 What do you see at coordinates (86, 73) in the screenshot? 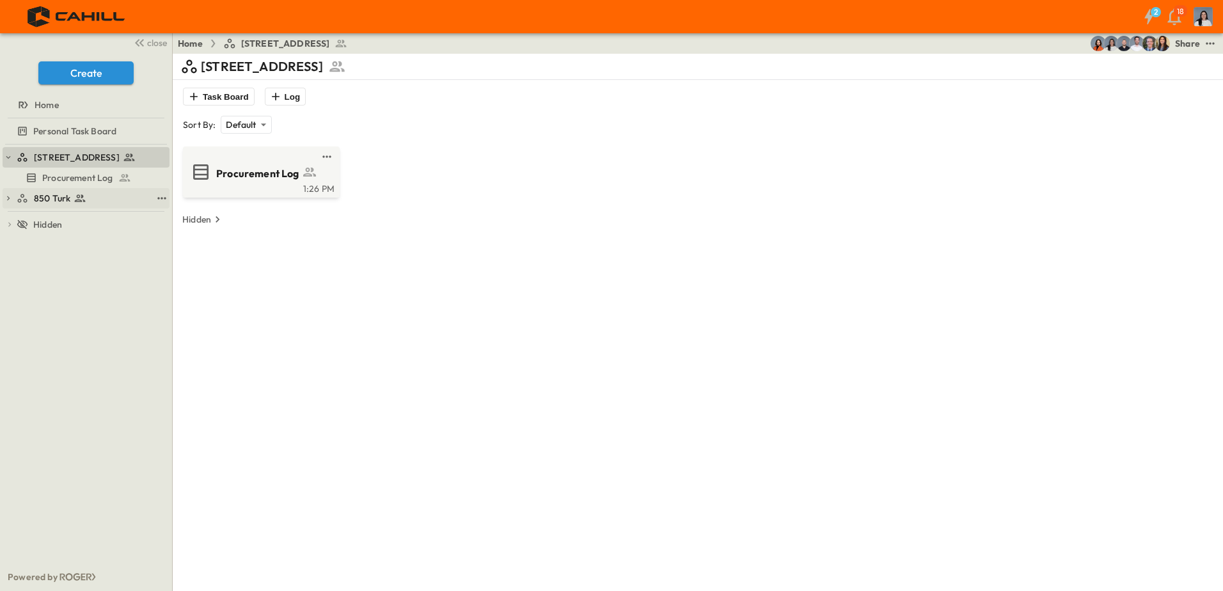
I see `button: Create` at bounding box center [86, 73].